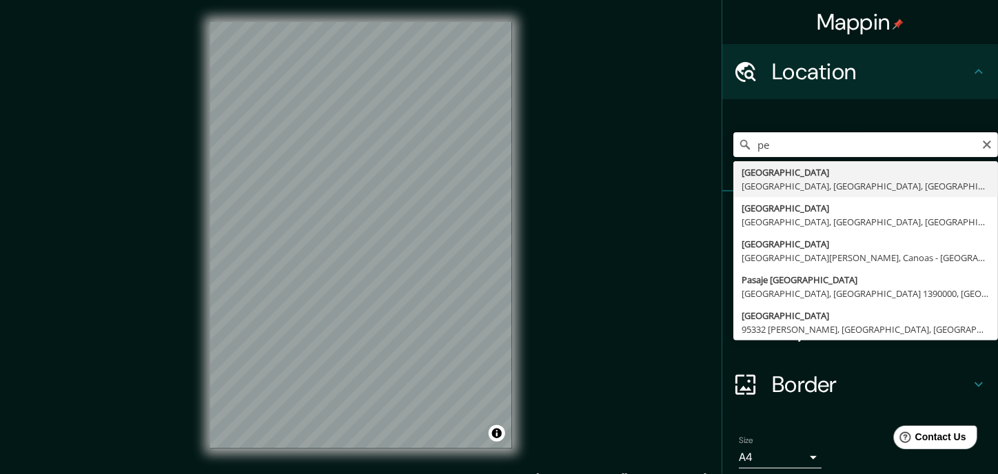  I want to click on input: Pick your city or area, so click(865, 145).